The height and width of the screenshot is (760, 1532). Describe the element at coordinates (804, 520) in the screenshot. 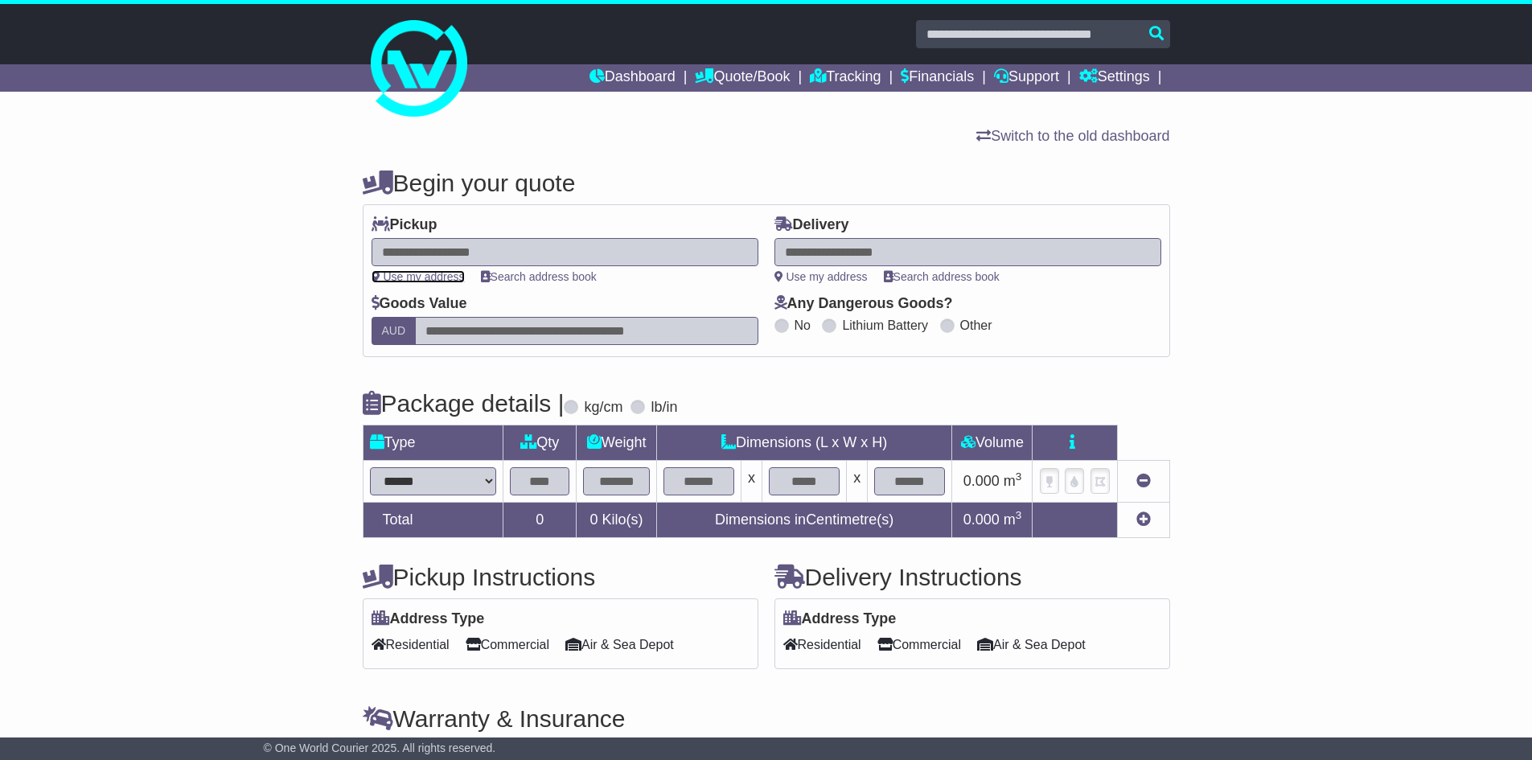

I see `td: Dimensions in Centimetre(s)` at that location.